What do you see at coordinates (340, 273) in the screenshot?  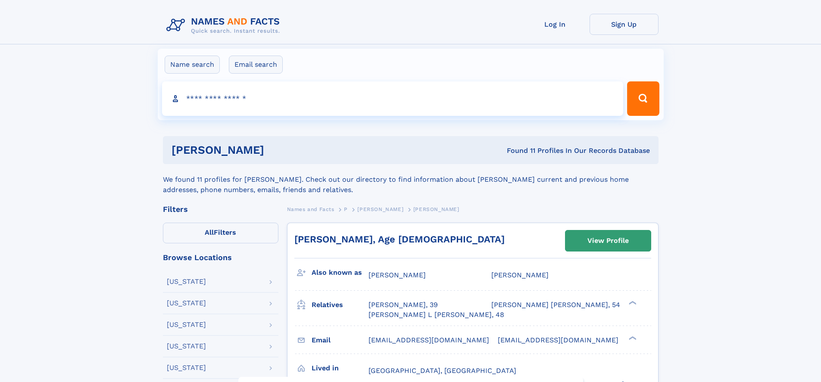 I see `h3: Also known as` at bounding box center [340, 273].